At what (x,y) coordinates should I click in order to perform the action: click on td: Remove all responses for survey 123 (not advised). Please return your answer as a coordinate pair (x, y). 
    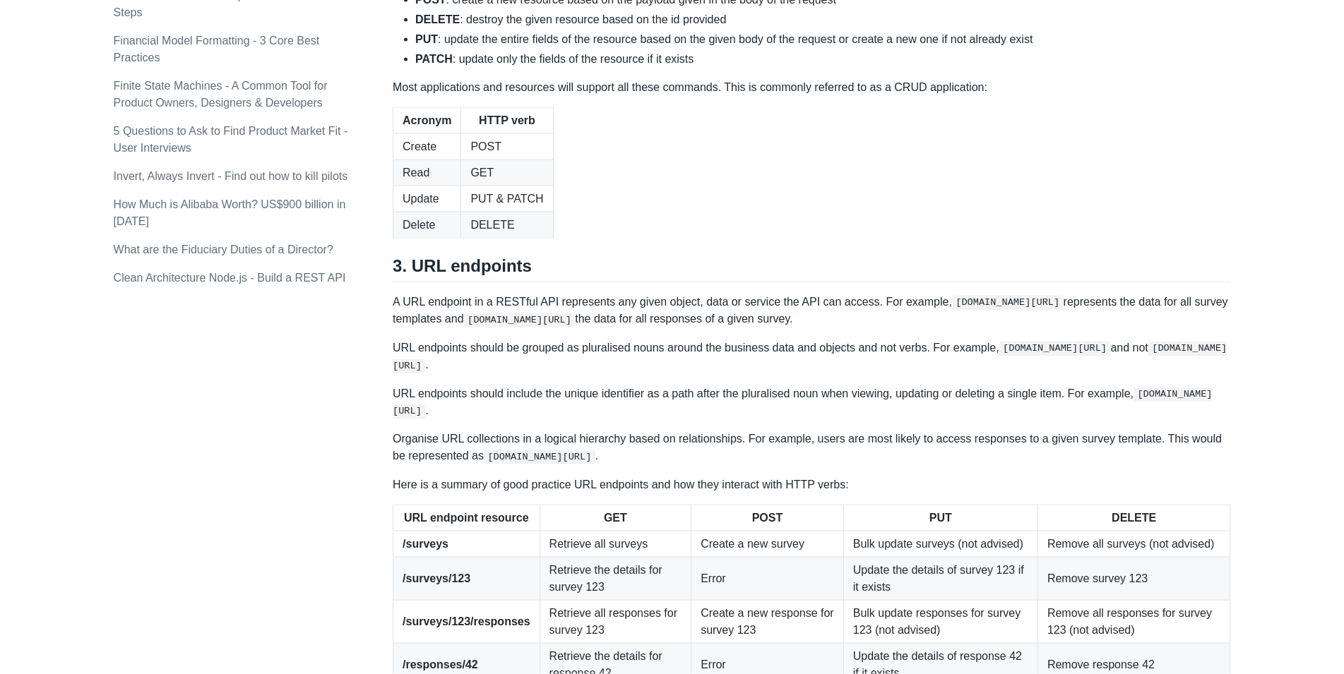
    Looking at the image, I should click on (1134, 621).